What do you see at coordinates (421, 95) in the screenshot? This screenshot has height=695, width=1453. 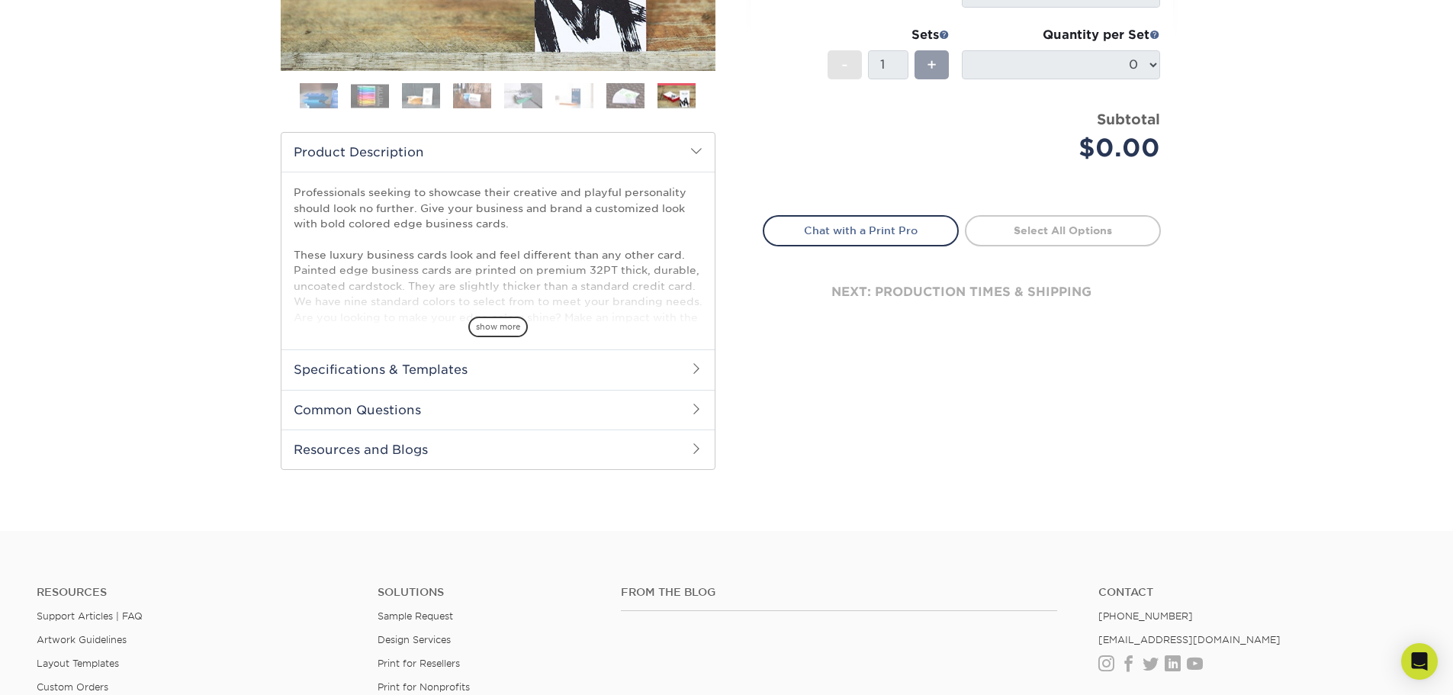 I see `img: Business Cards 03` at bounding box center [421, 95].